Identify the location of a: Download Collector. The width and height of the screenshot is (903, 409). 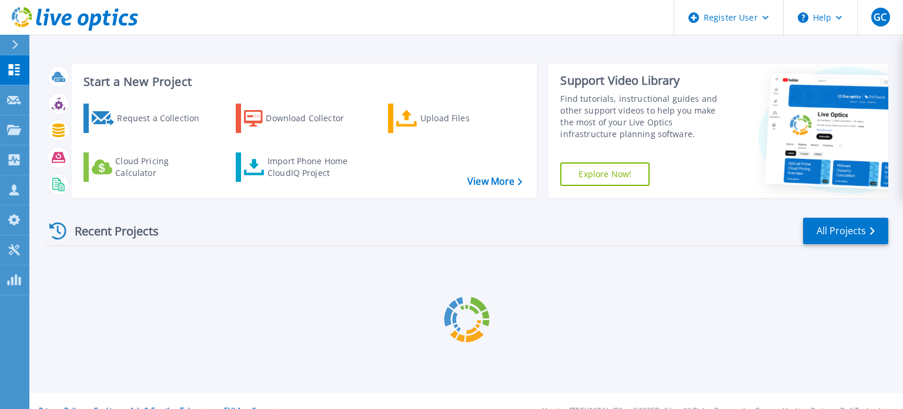
(301, 118).